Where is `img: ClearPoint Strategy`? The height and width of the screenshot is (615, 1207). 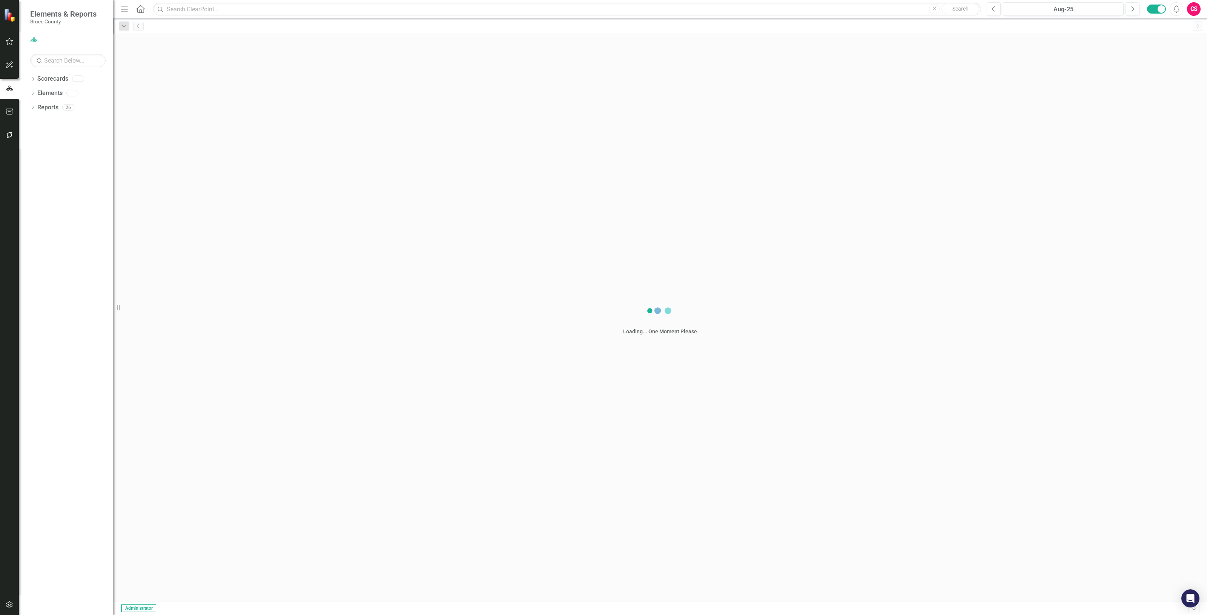 img: ClearPoint Strategy is located at coordinates (11, 15).